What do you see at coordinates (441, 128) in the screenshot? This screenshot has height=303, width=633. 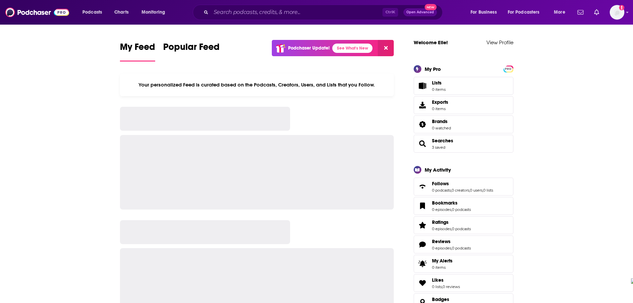 I see `a: 0 watched` at bounding box center [441, 128].